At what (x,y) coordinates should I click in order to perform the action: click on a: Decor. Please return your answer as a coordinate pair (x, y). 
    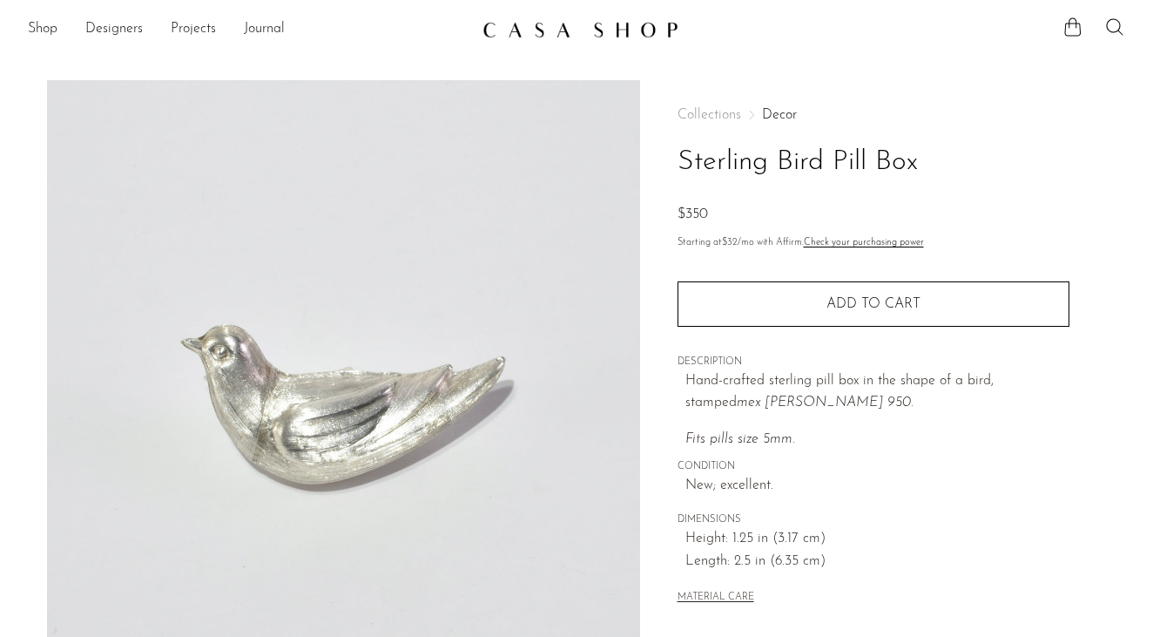
    Looking at the image, I should click on (780, 115).